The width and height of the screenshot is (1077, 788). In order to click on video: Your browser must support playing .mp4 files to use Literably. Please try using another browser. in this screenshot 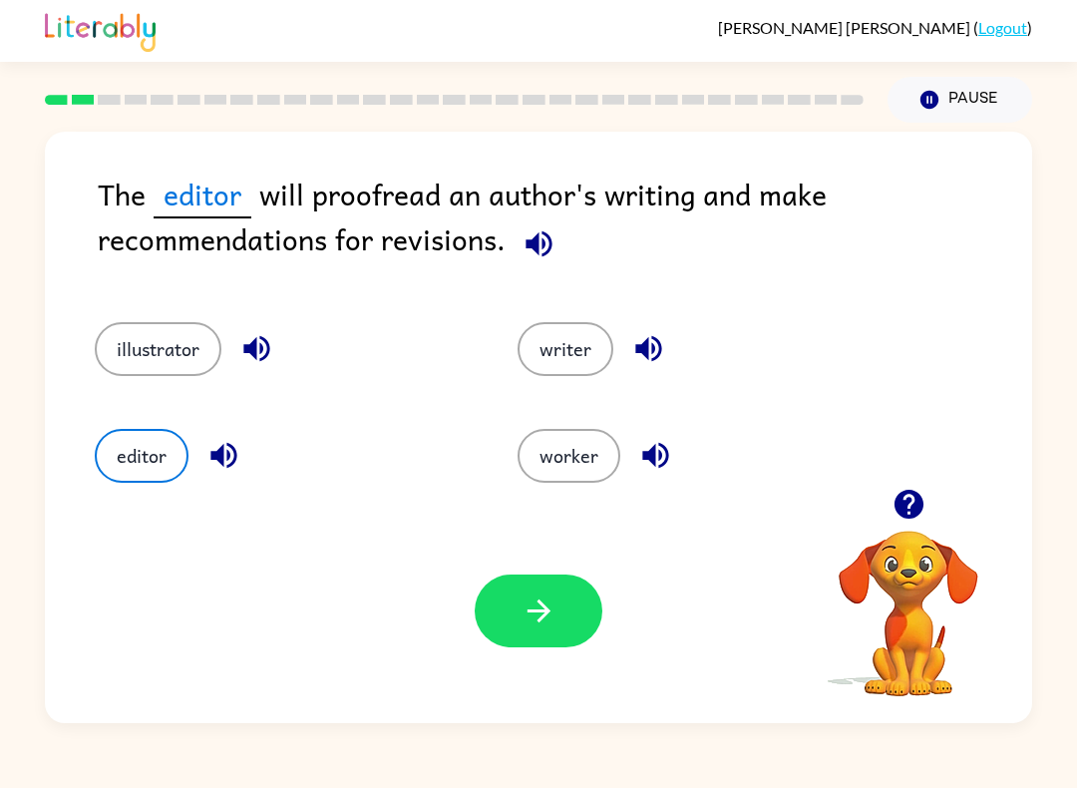, I will do `click(908, 599)`.